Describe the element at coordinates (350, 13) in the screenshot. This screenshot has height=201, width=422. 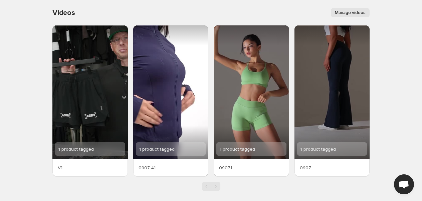
I see `span: Manage videos` at that location.